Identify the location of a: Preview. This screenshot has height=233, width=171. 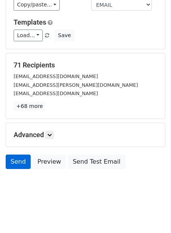
(49, 162).